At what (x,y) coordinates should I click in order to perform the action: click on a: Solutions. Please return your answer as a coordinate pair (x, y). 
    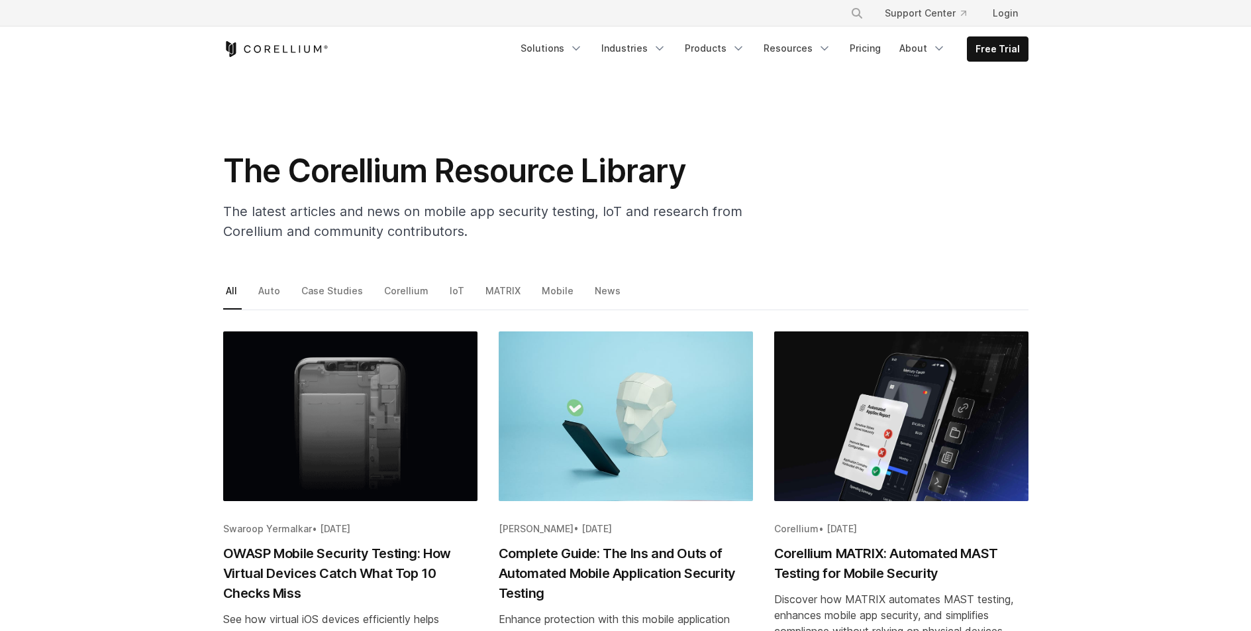
    Looking at the image, I should click on (552, 48).